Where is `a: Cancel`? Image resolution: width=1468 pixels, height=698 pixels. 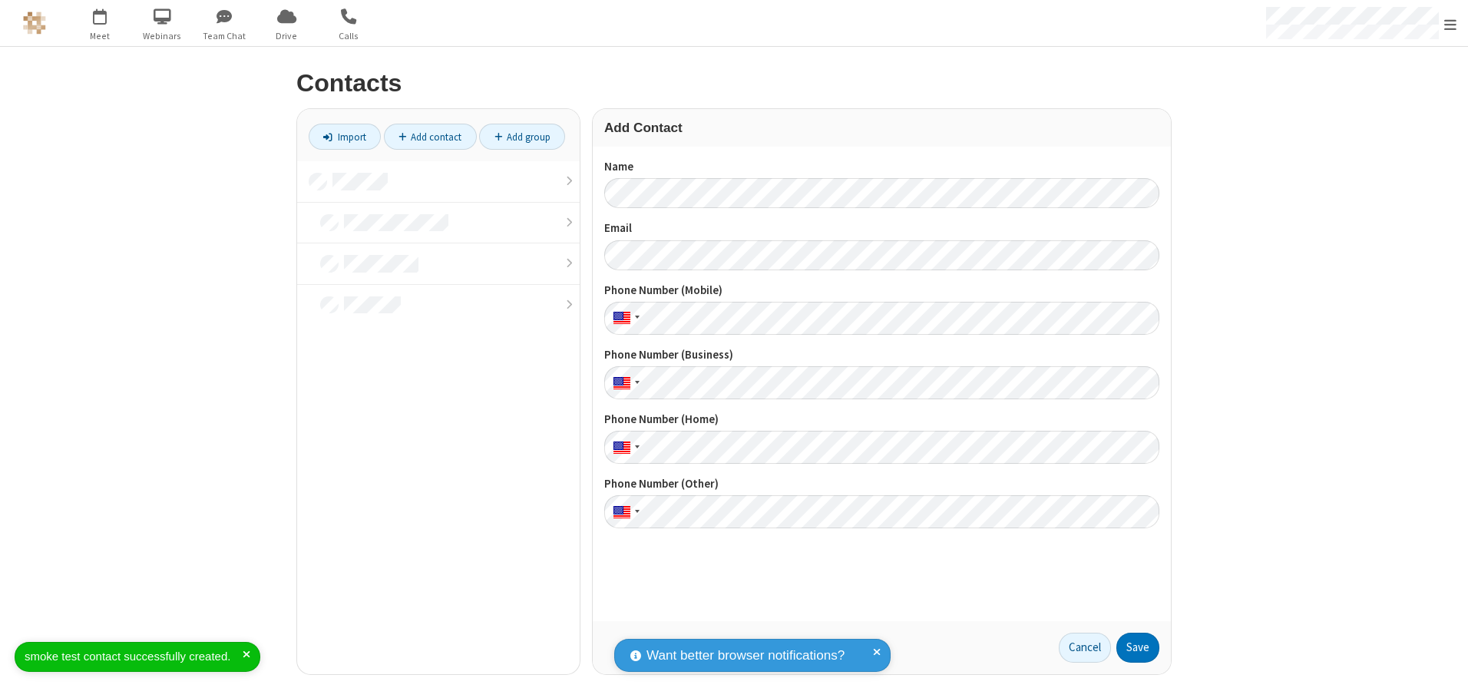 a: Cancel is located at coordinates (1085, 648).